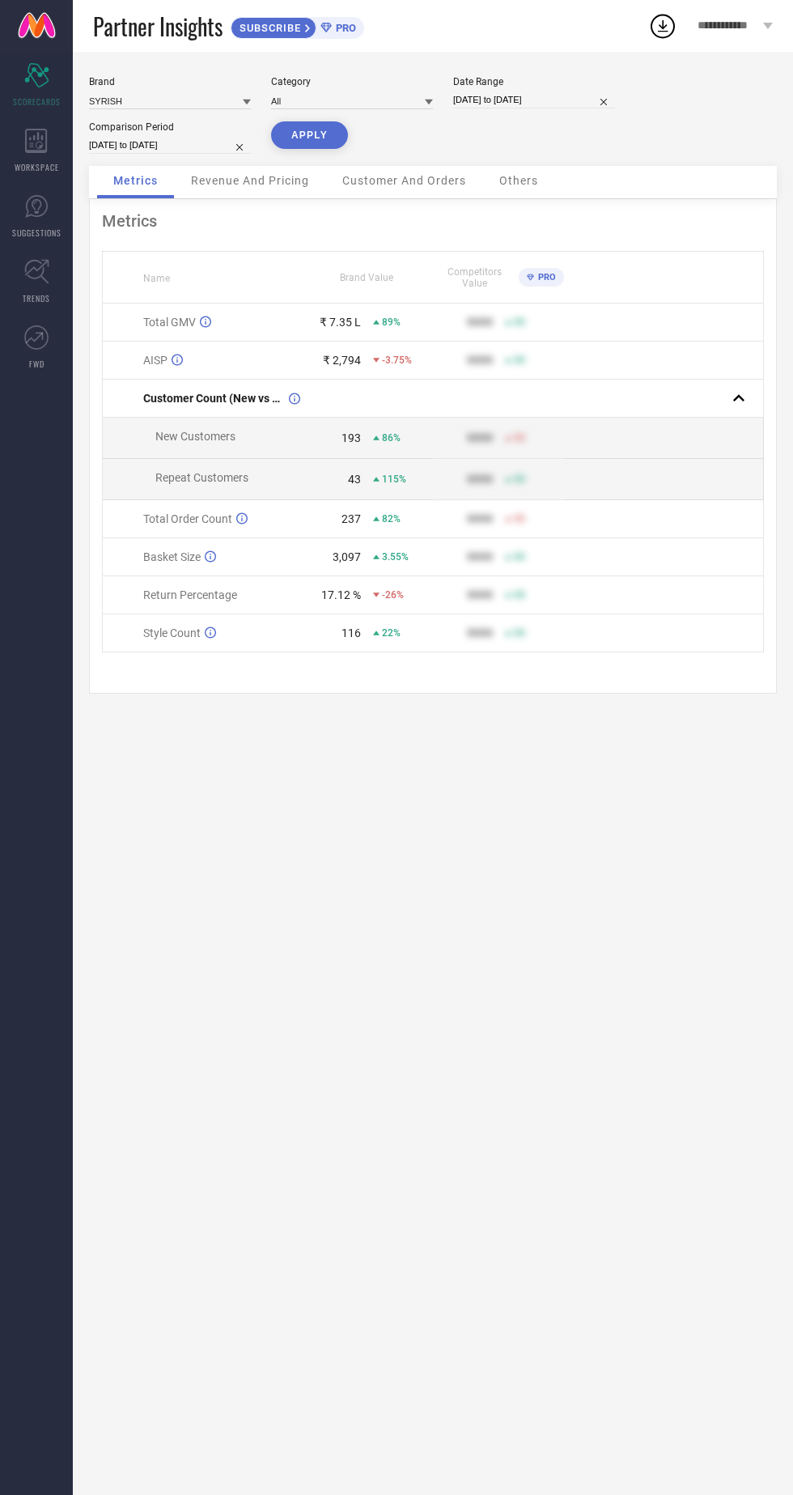 This screenshot has height=1495, width=793. I want to click on div: 3,097, so click(346, 557).